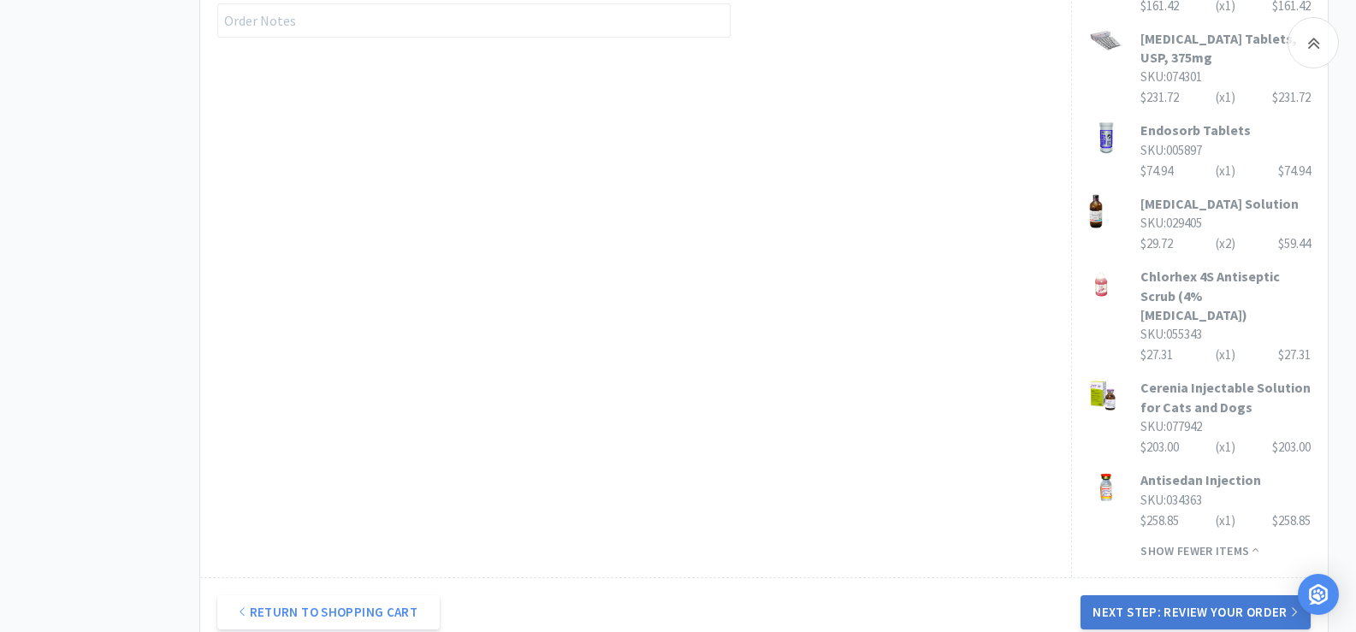  I want to click on div: (x 2 ), so click(1225, 244).